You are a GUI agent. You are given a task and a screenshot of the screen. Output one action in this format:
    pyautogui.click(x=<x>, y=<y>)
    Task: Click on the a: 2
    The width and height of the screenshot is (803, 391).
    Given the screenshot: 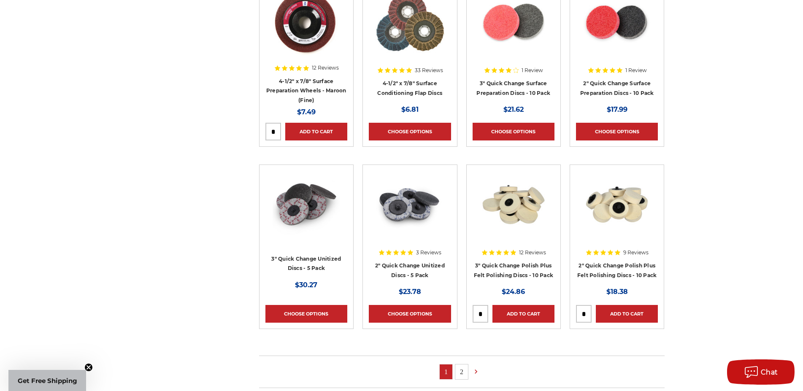 What is the action you would take?
    pyautogui.click(x=462, y=372)
    